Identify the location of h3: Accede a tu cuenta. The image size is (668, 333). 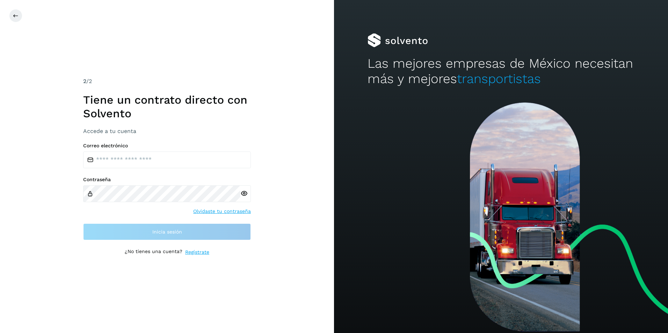
(167, 131).